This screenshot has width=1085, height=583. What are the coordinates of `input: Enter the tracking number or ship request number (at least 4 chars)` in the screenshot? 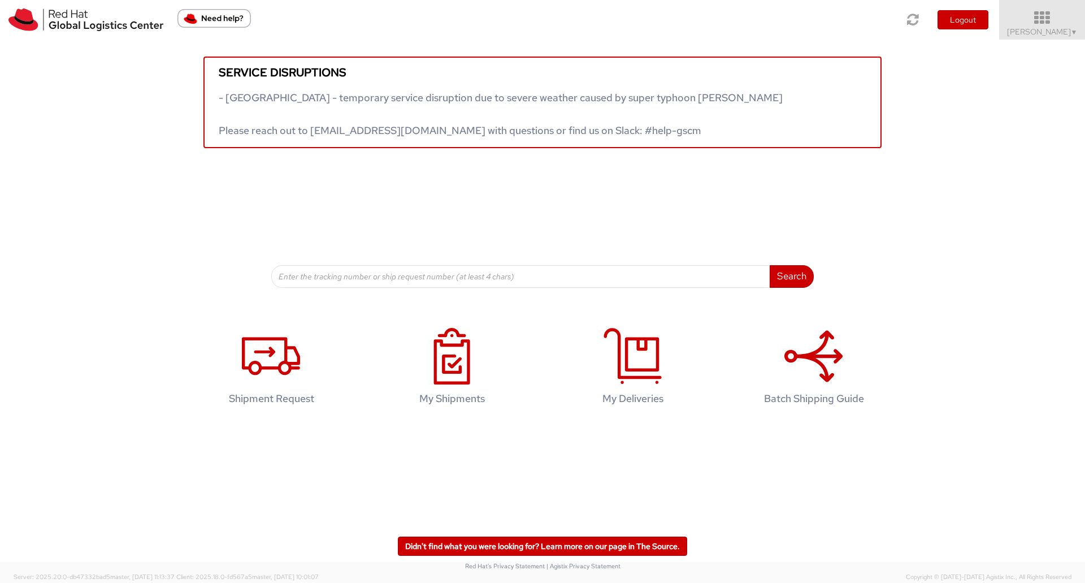 It's located at (521, 276).